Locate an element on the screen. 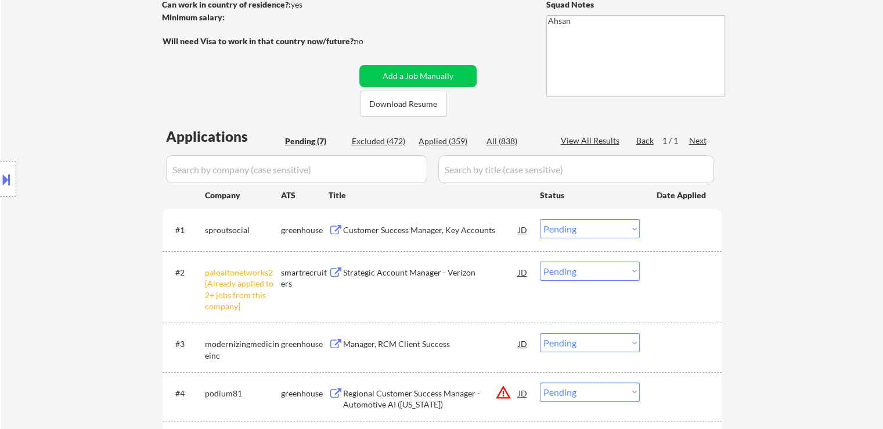  input: Search by title (case sensitive) is located at coordinates (576, 169).